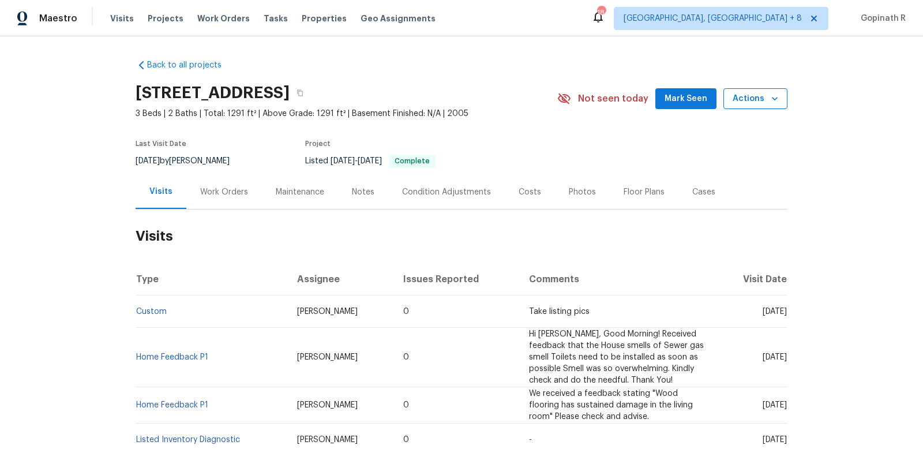 The width and height of the screenshot is (923, 449). I want to click on div: Cases, so click(703, 192).